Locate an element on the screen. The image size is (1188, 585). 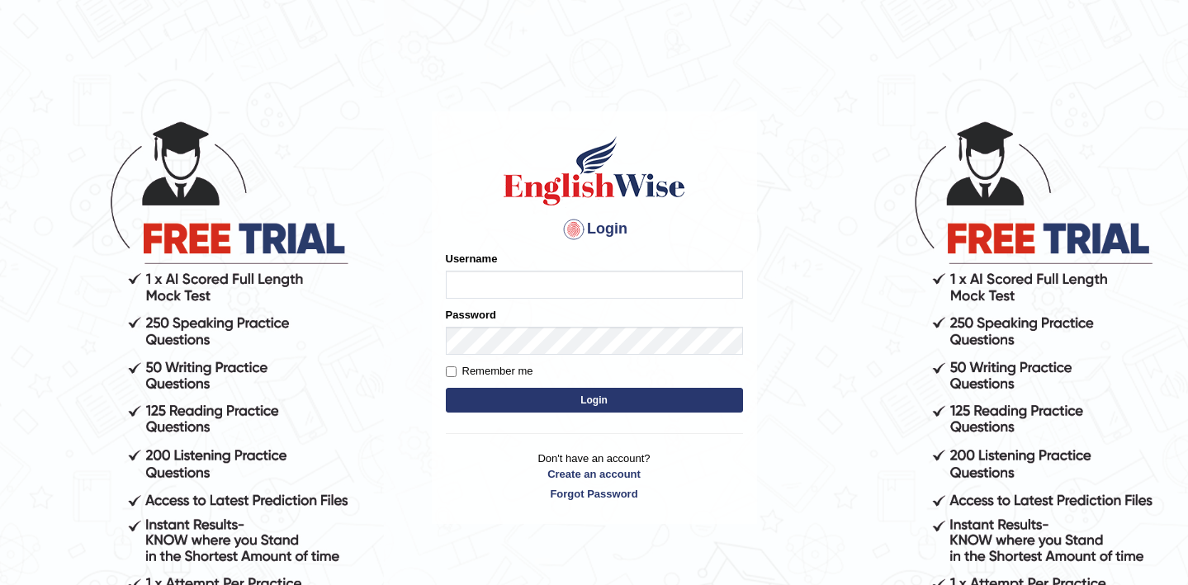
label: Username is located at coordinates (471, 258).